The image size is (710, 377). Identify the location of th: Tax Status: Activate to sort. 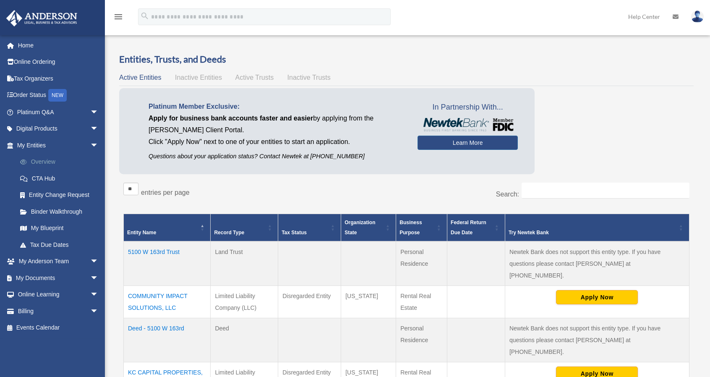
(310, 228).